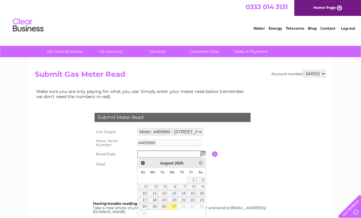 The width and height of the screenshot is (361, 218). Describe the element at coordinates (259, 28) in the screenshot. I see `a: Water` at that location.